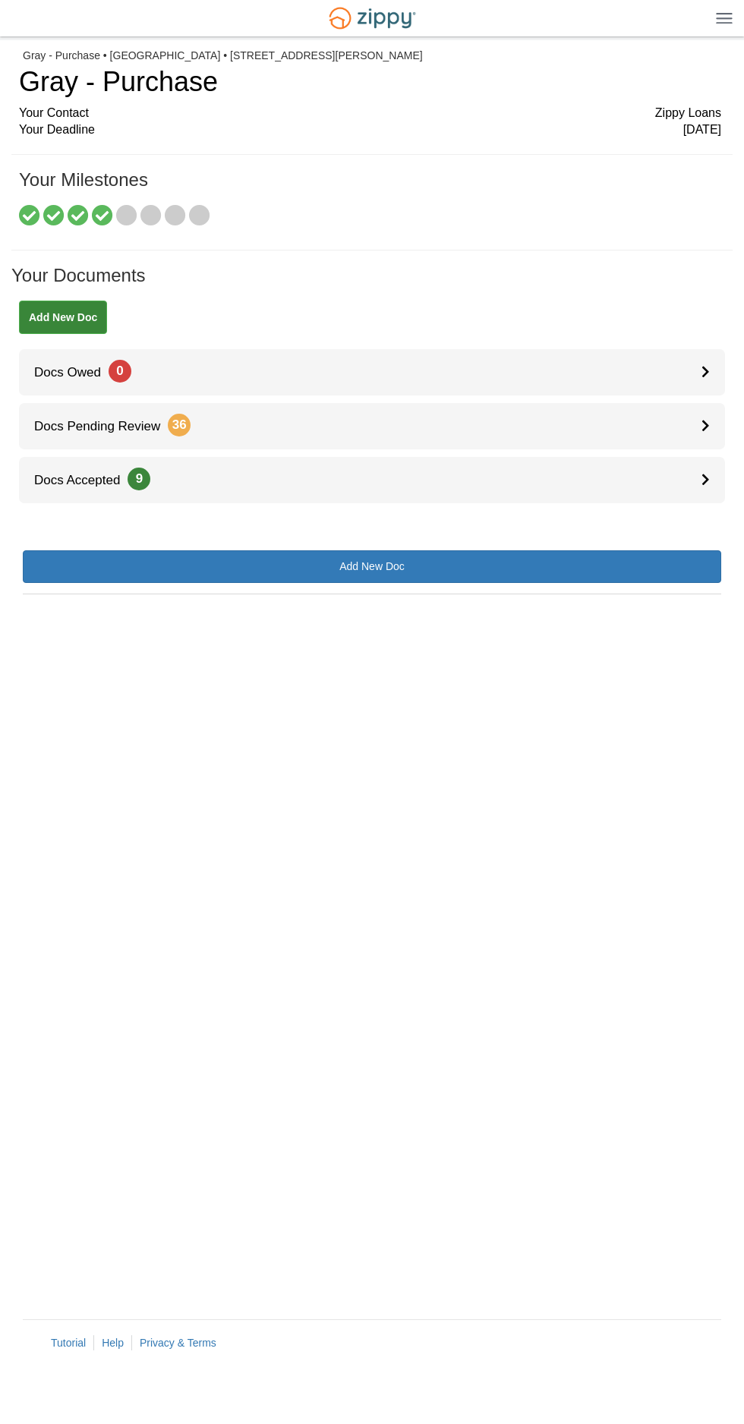 The image size is (744, 1424). Describe the element at coordinates (688, 113) in the screenshot. I see `span: Zippy Loans` at that location.